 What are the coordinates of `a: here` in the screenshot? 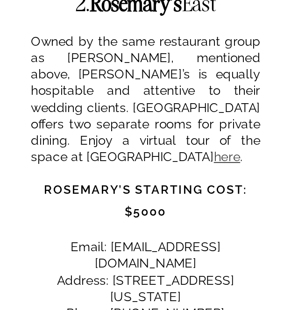 It's located at (227, 156).